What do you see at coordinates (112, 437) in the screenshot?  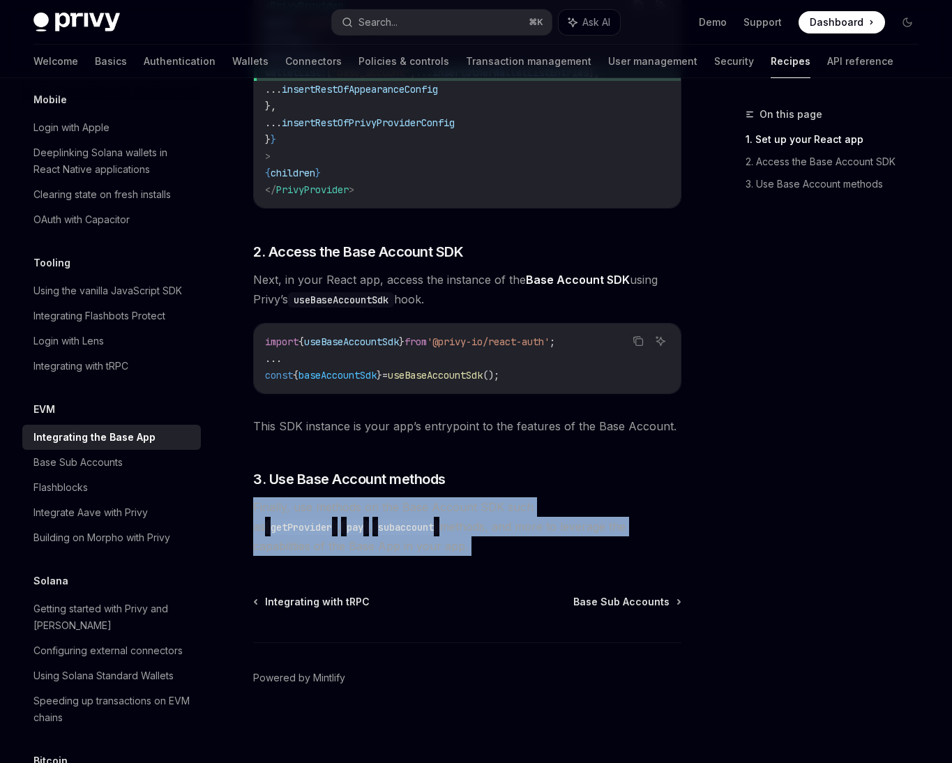 I see `a: Integrating the Base App` at bounding box center [112, 437].